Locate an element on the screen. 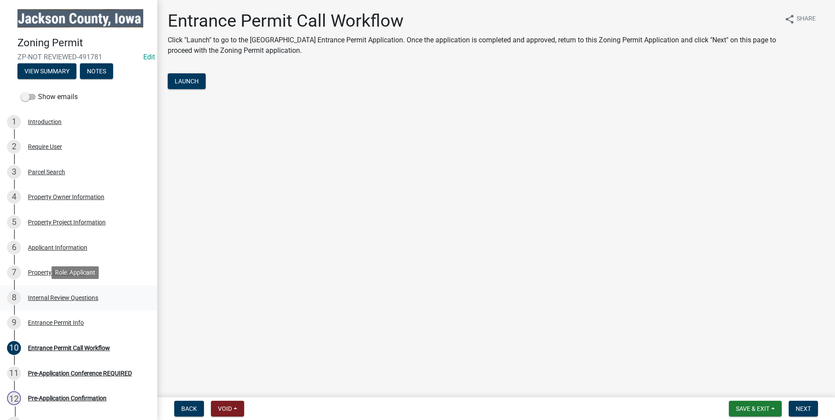 Image resolution: width=835 pixels, height=420 pixels. div: Entrance Permit Call Workflow is located at coordinates (69, 348).